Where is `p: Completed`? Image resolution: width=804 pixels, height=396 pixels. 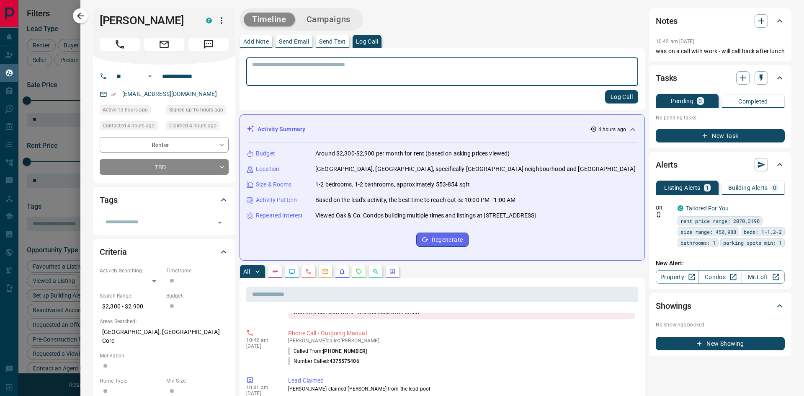 p: Completed is located at coordinates (753, 101).